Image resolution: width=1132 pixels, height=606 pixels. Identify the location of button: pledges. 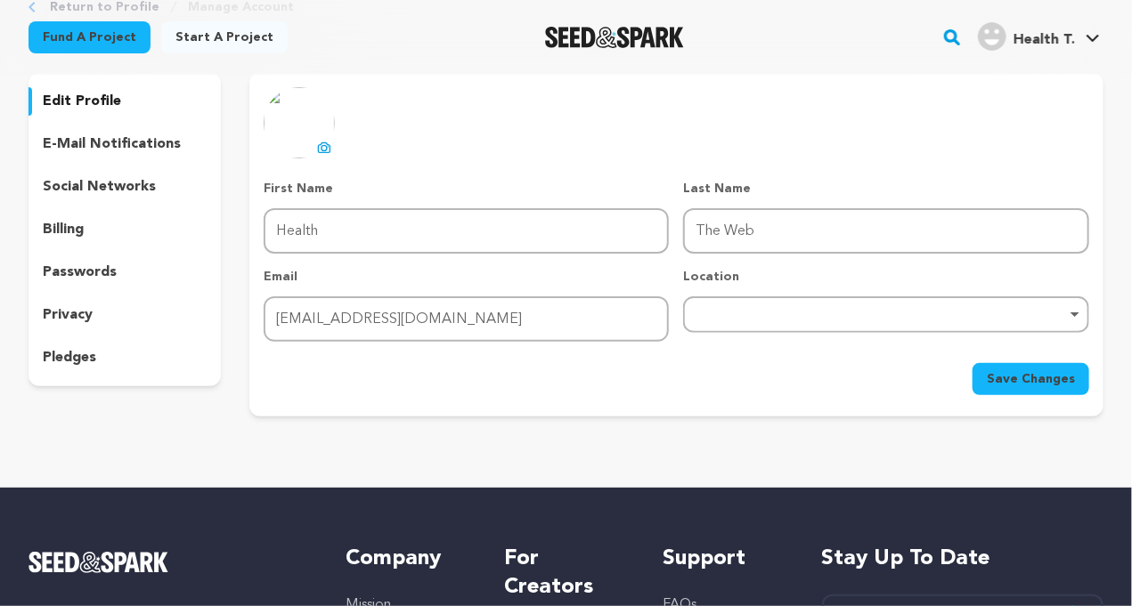
(125, 358).